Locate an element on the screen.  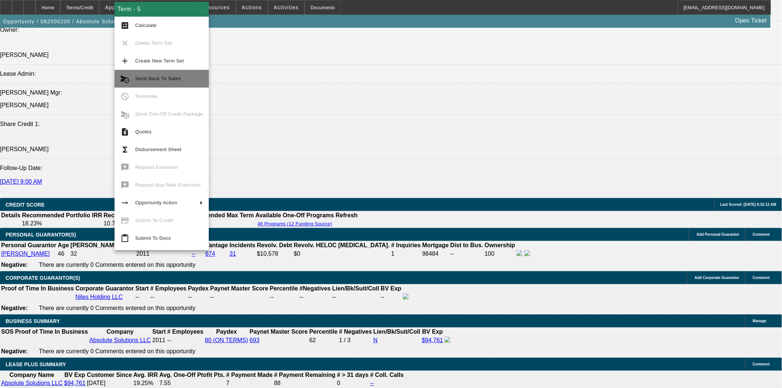
b: # Employees is located at coordinates (185, 331).